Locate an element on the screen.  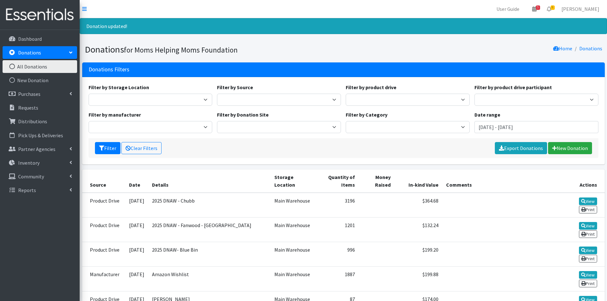
a: Purchases is located at coordinates (40, 94).